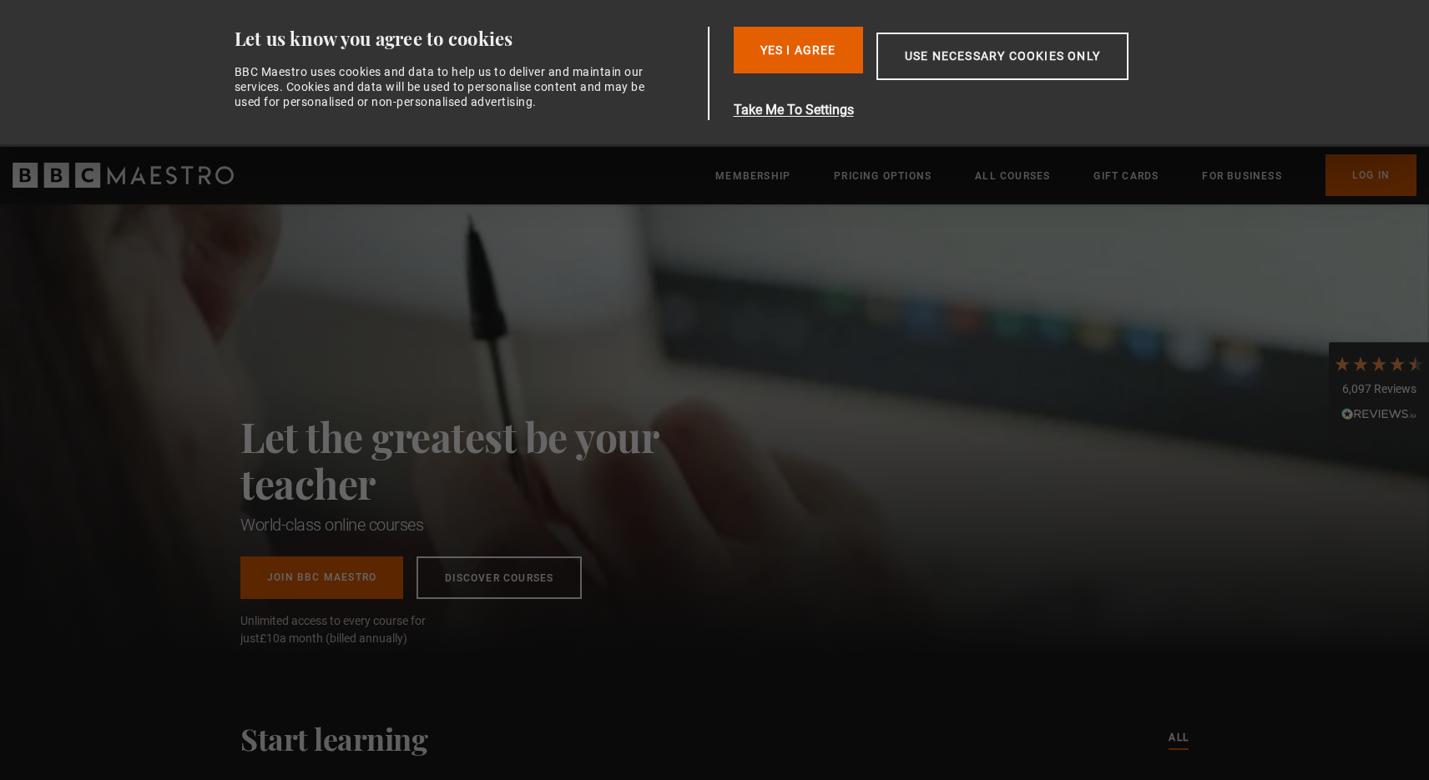  I want to click on a: Gift Cards, so click(1126, 176).